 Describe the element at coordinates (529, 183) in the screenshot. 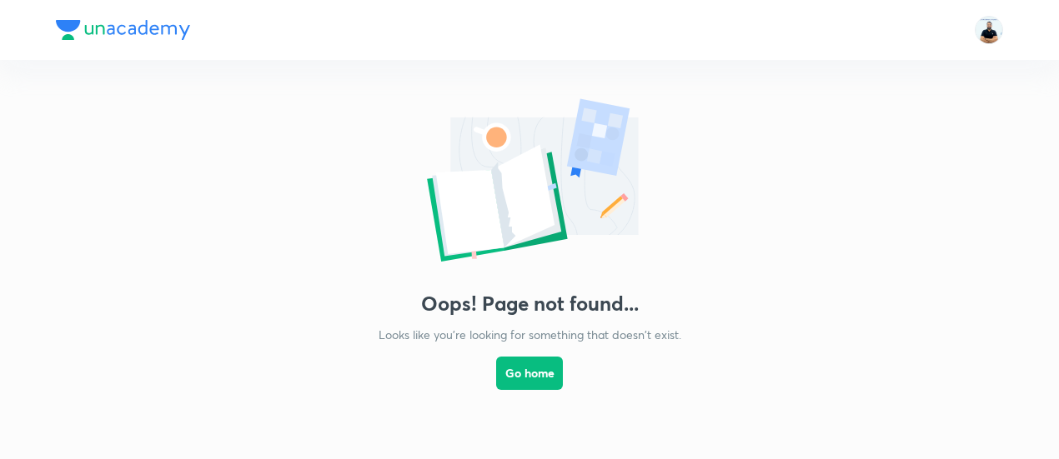

I see `img: error` at that location.